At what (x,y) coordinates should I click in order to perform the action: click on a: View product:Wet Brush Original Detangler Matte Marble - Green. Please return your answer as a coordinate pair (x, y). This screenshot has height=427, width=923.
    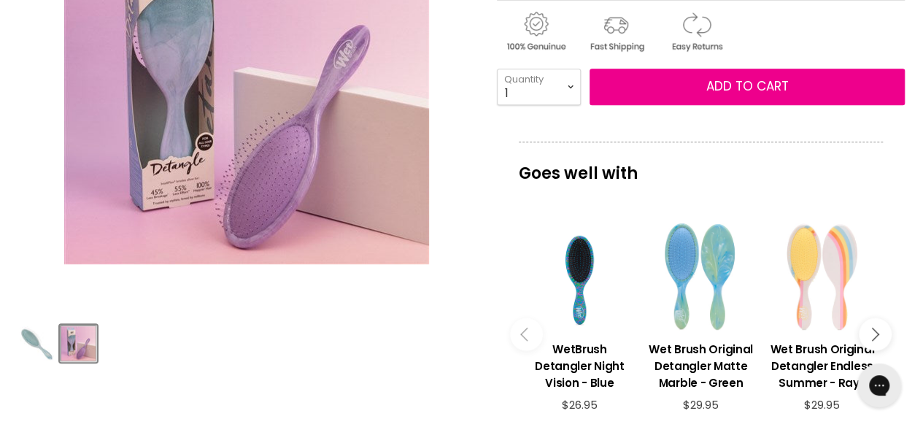
    Looking at the image, I should click on (700, 364).